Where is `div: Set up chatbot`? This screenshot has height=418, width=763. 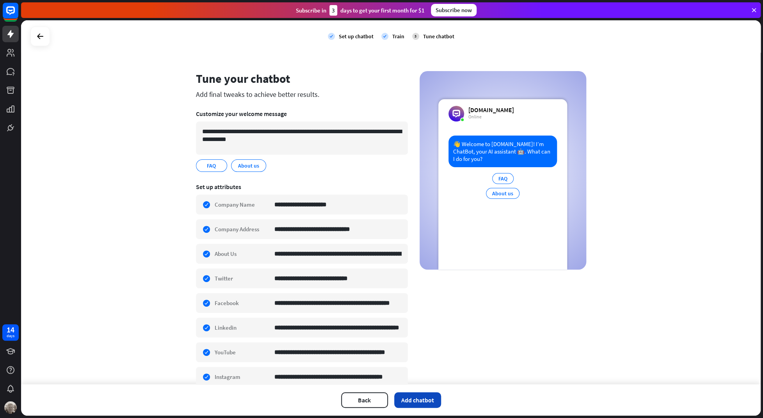
div: Set up chatbot is located at coordinates (356, 36).